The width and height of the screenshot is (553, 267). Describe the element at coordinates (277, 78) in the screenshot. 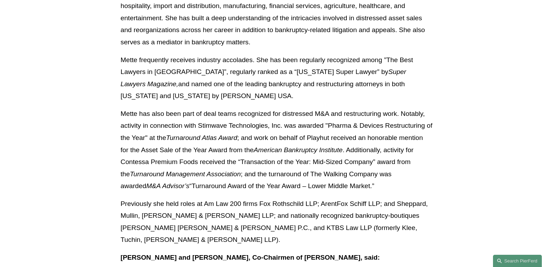

I see `p: Mette frequently receives industry accolades. She has been regularly recognized among ”The Best L...` at that location.